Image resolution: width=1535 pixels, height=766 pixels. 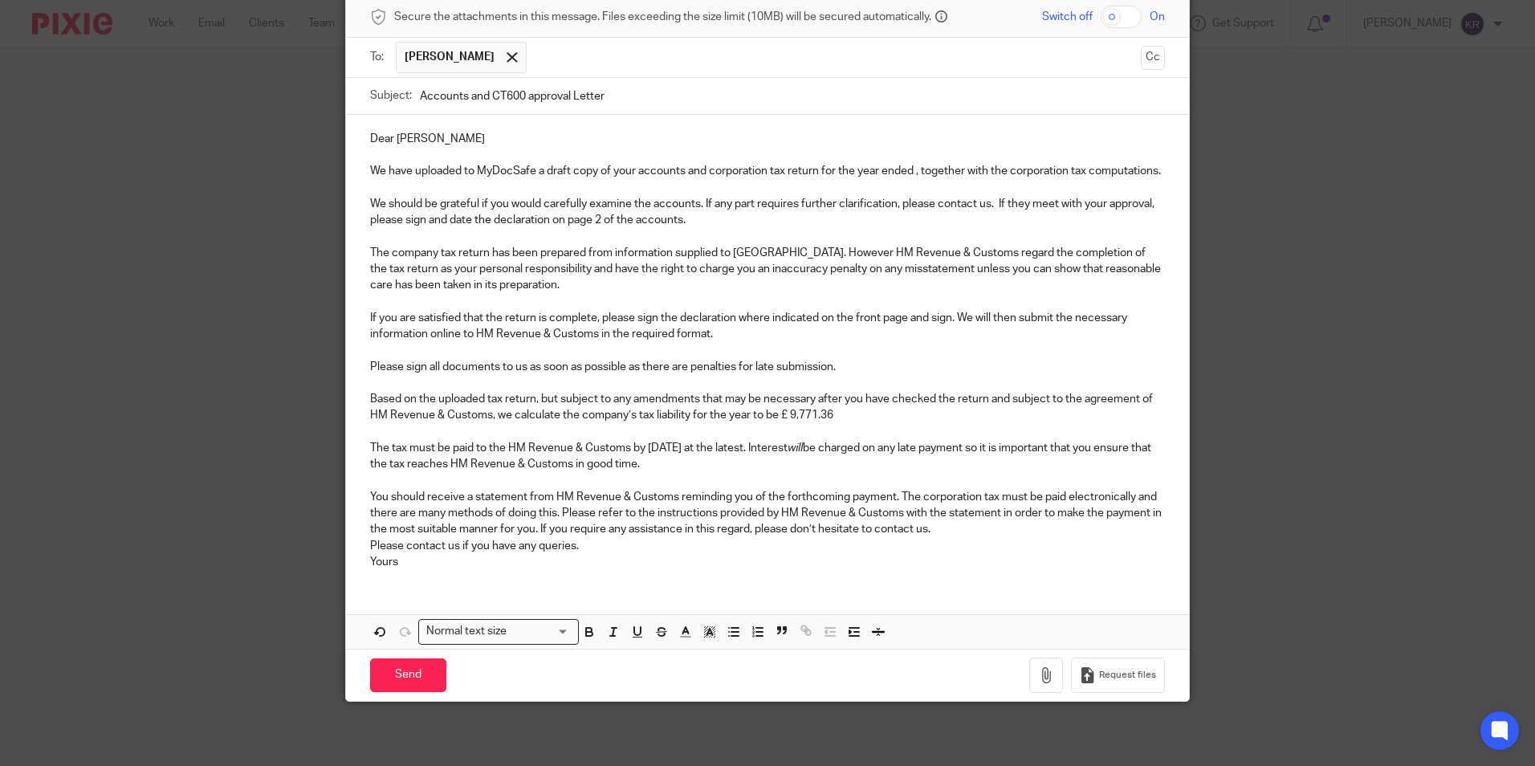 I want to click on p: Please sign all documents to us as soon as possible as there are penalties for late submission., so click(x=768, y=367).